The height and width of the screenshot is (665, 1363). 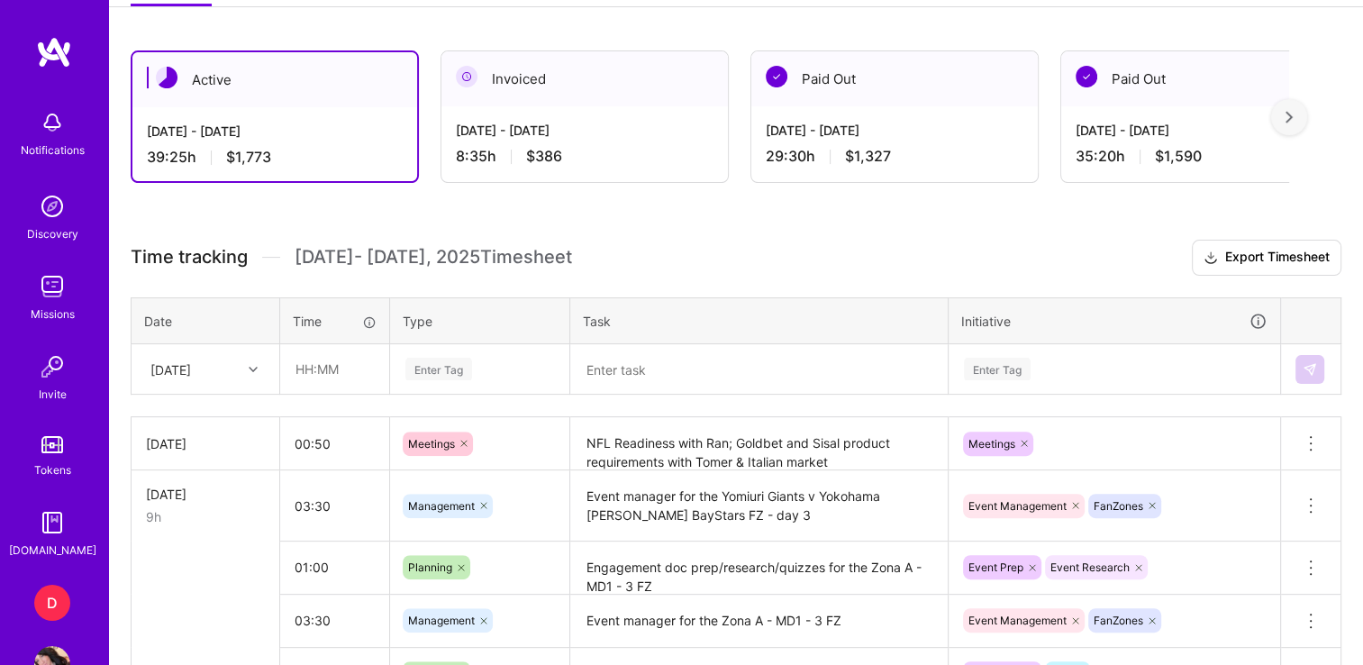 What do you see at coordinates (480, 321) in the screenshot?
I see `th: Type` at bounding box center [480, 321].